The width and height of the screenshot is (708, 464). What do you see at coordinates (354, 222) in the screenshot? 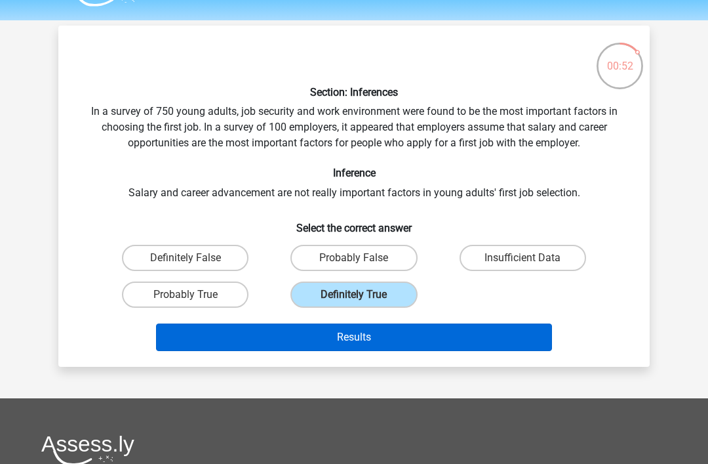
I see `h6: Select the correct answer` at bounding box center [354, 222].